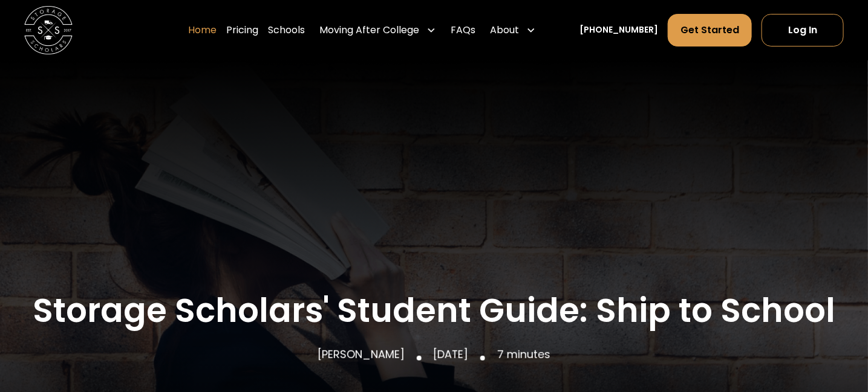 The image size is (868, 392). What do you see at coordinates (48, 30) in the screenshot?
I see `img: Storage Scholars main logo` at bounding box center [48, 30].